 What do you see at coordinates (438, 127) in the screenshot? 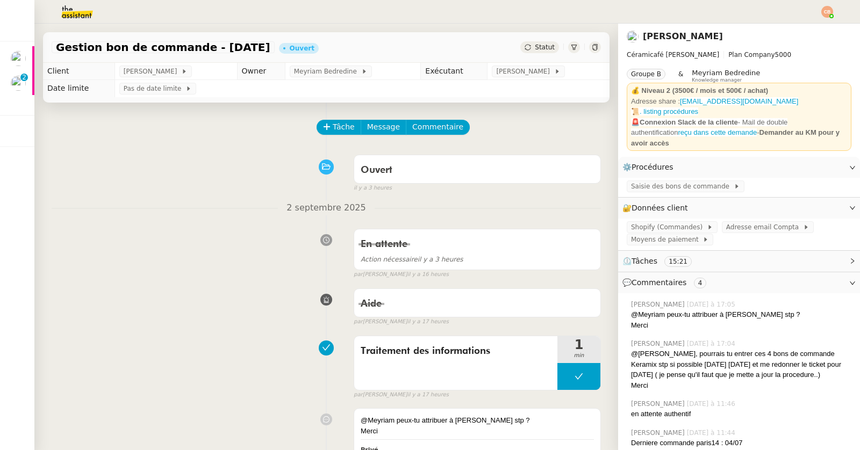
I see `span: Commentaire` at bounding box center [438, 127].